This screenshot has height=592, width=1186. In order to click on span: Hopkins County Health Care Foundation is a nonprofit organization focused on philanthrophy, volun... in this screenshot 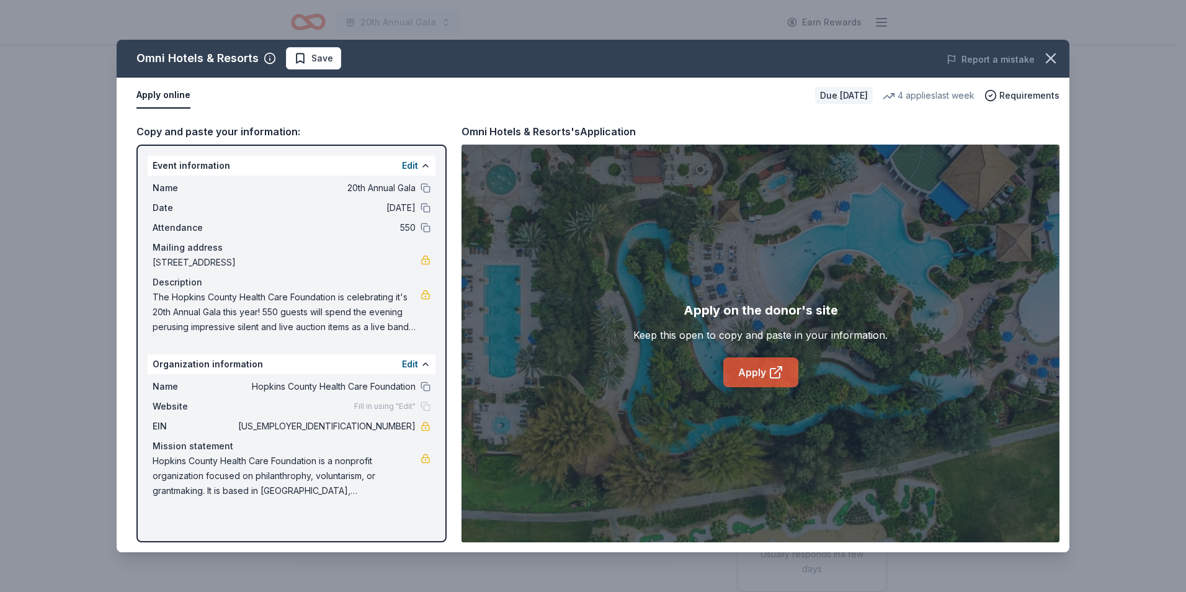, I will do `click(287, 476)`.